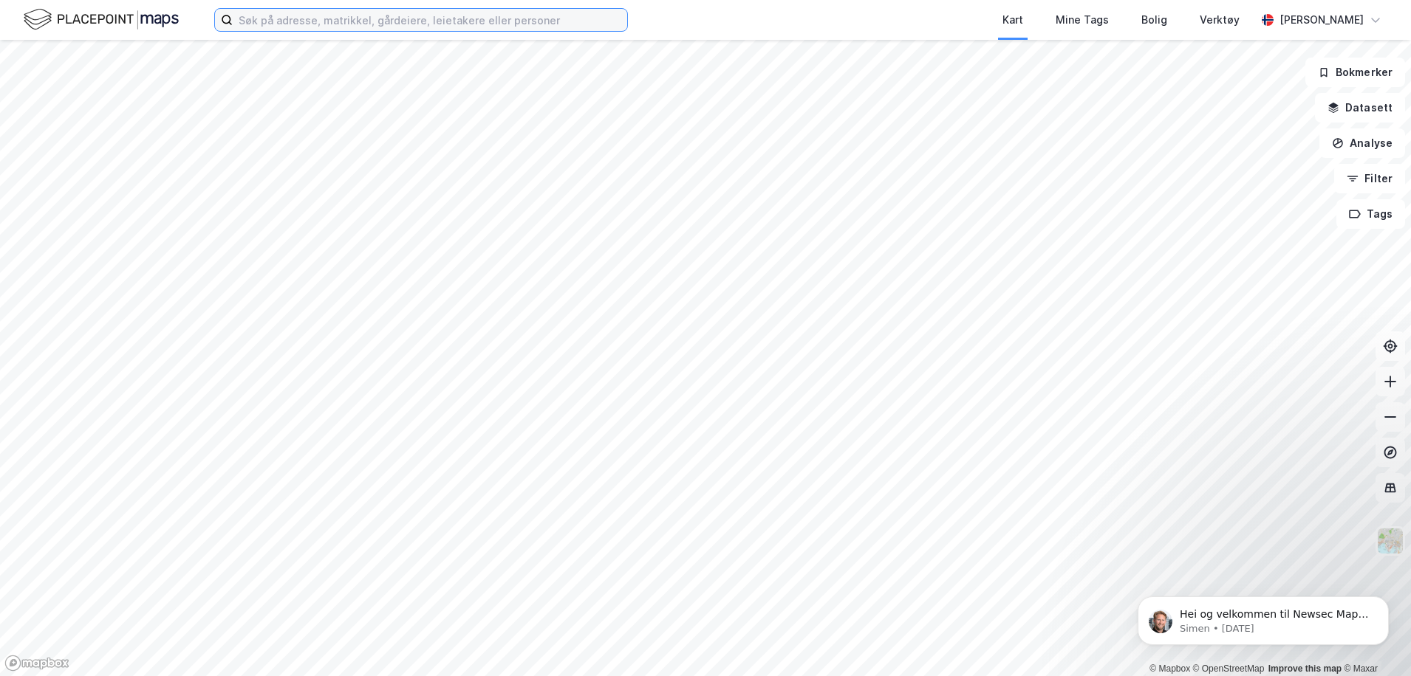 This screenshot has height=676, width=1411. I want to click on div: message notification from Simen, 32w ago. Hei og velkommen til Newsec Maps, John-Harald Om det er..., so click(148, 55).